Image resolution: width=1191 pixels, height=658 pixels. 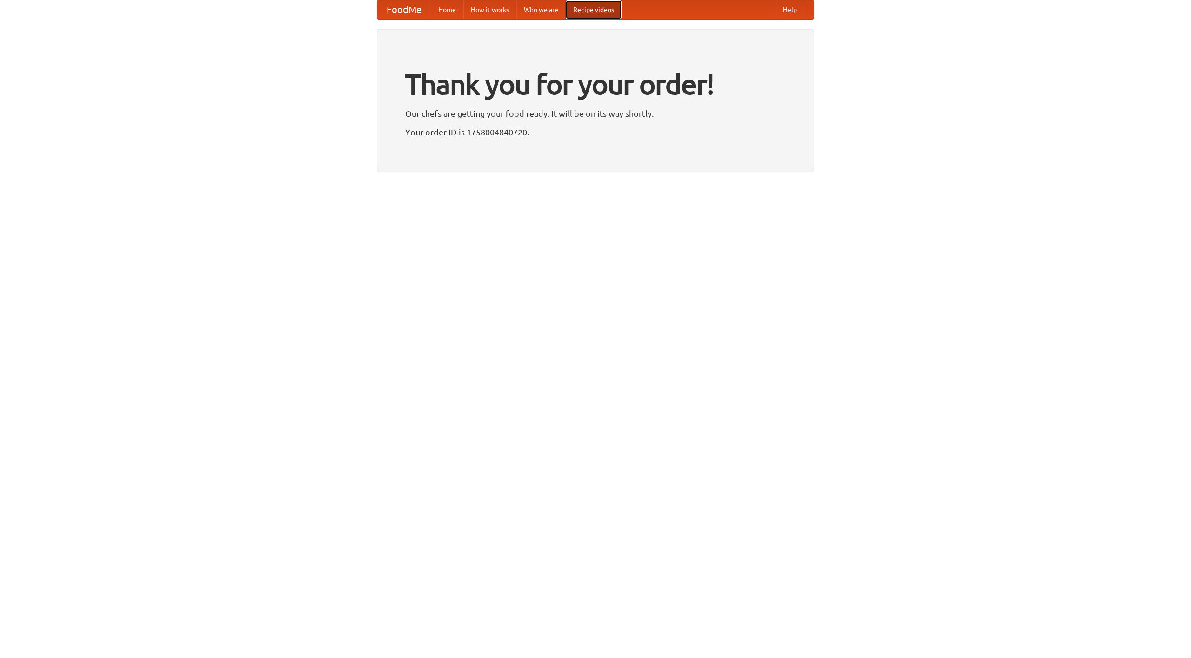 What do you see at coordinates (595, 113) in the screenshot?
I see `p: Our chefs are getting your food ready. It will be on its way shortly.` at bounding box center [595, 113].